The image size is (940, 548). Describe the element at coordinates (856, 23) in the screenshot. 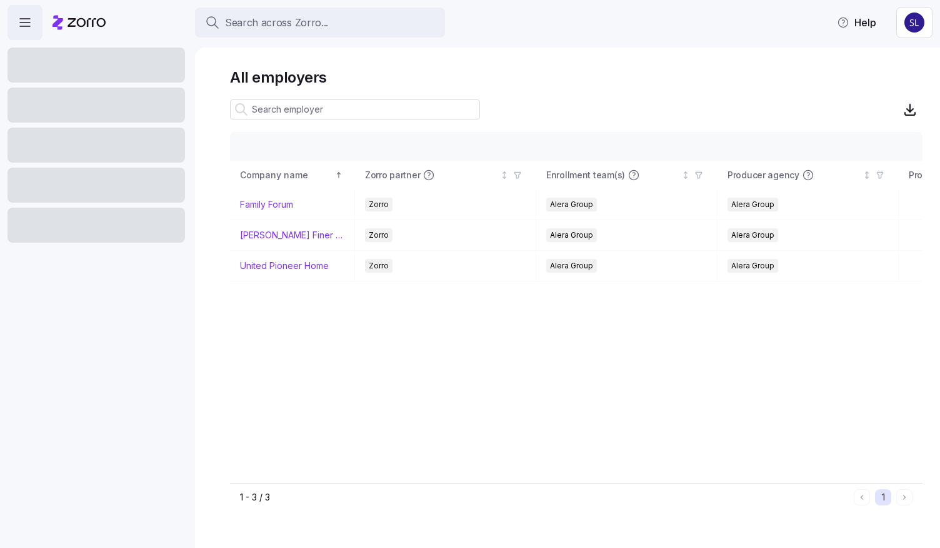

I see `button: Help` at that location.